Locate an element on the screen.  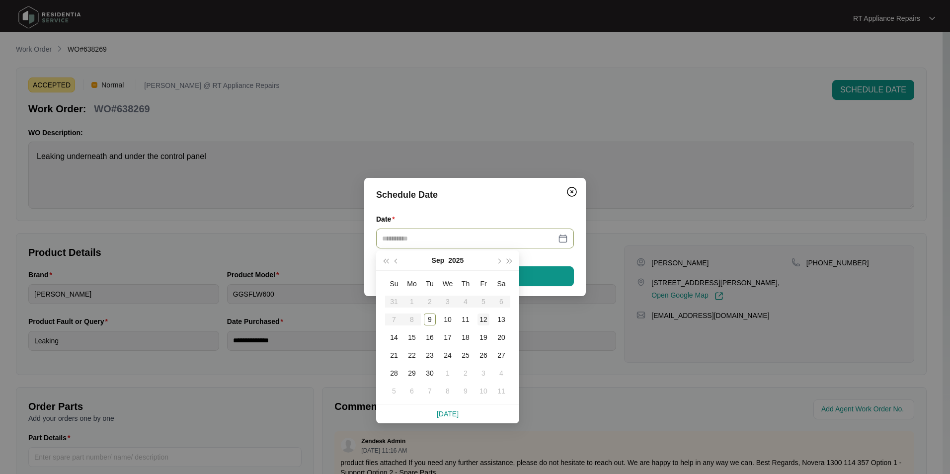
td: 2025-10-10 is located at coordinates (483, 391).